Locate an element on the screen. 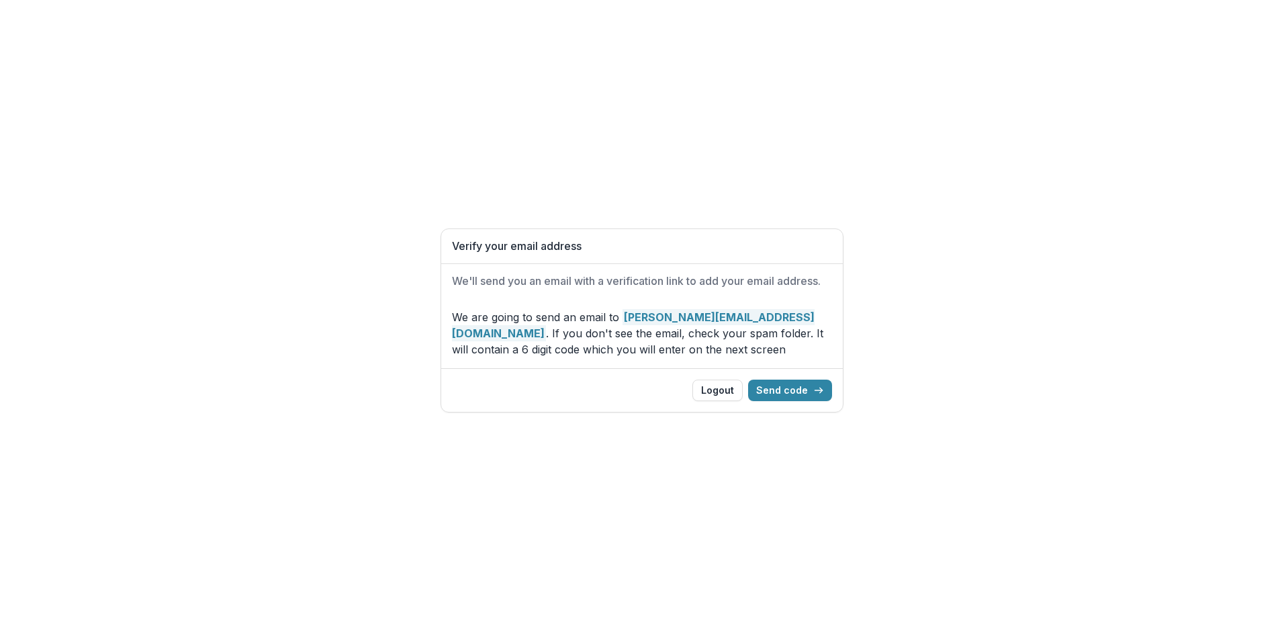  h2: We'll send you an email with a verification link to add your email address. is located at coordinates (642, 281).